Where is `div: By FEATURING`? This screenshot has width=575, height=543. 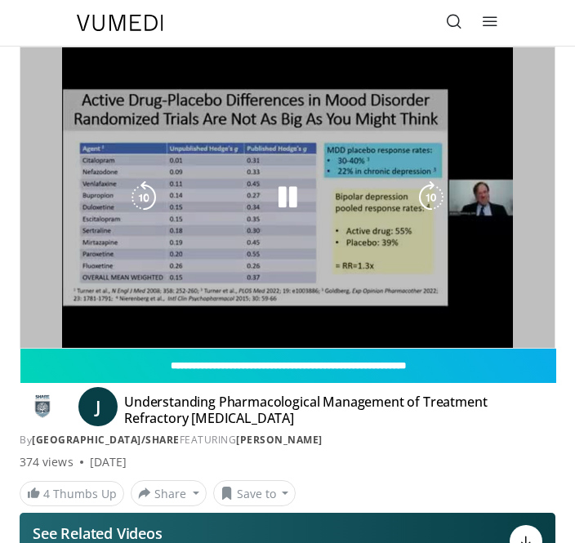 div: By FEATURING is located at coordinates (288, 440).